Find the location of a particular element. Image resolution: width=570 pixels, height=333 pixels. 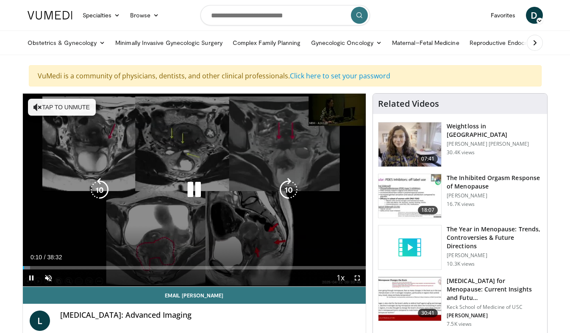

img: video_placeholder_short.svg is located at coordinates (410, 247).